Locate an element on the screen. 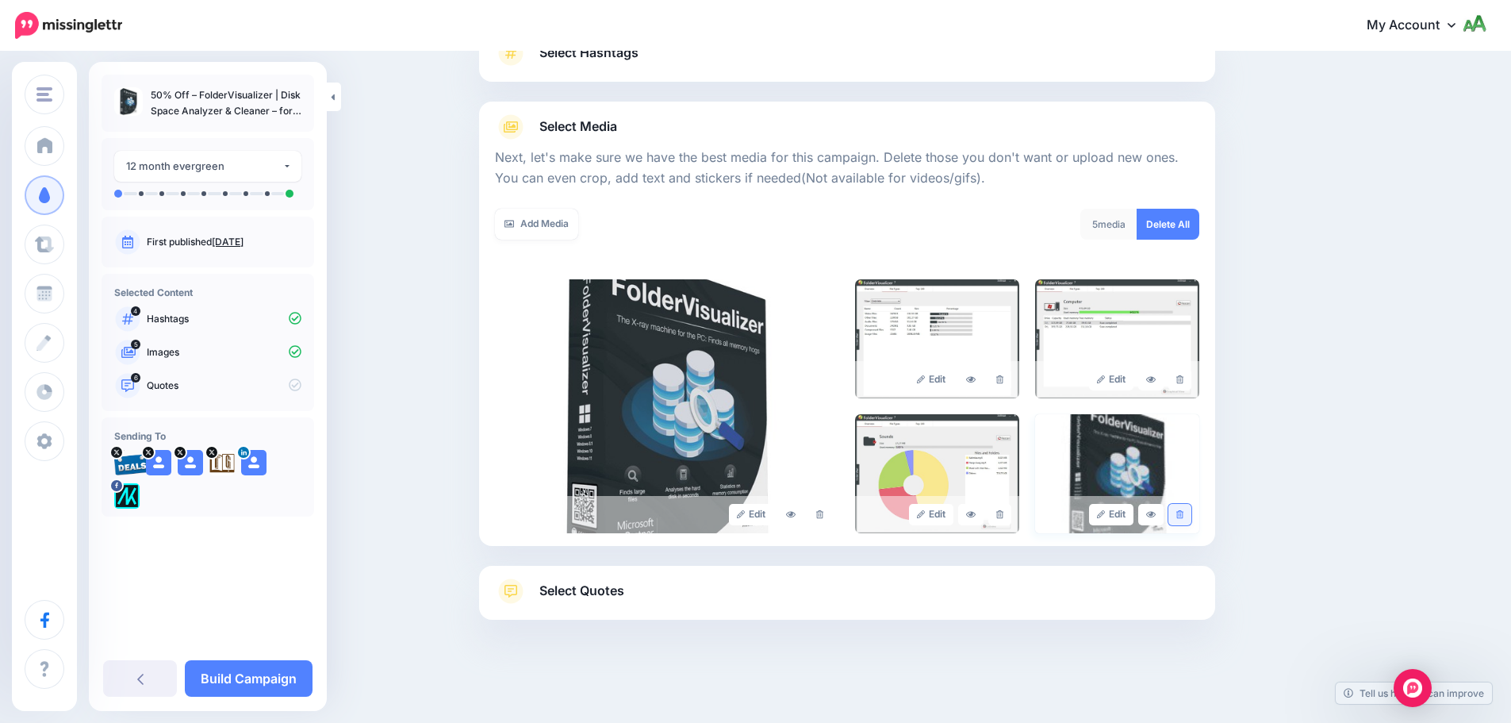 The height and width of the screenshot is (723, 1511). a: Select Hashtags is located at coordinates (847, 61).